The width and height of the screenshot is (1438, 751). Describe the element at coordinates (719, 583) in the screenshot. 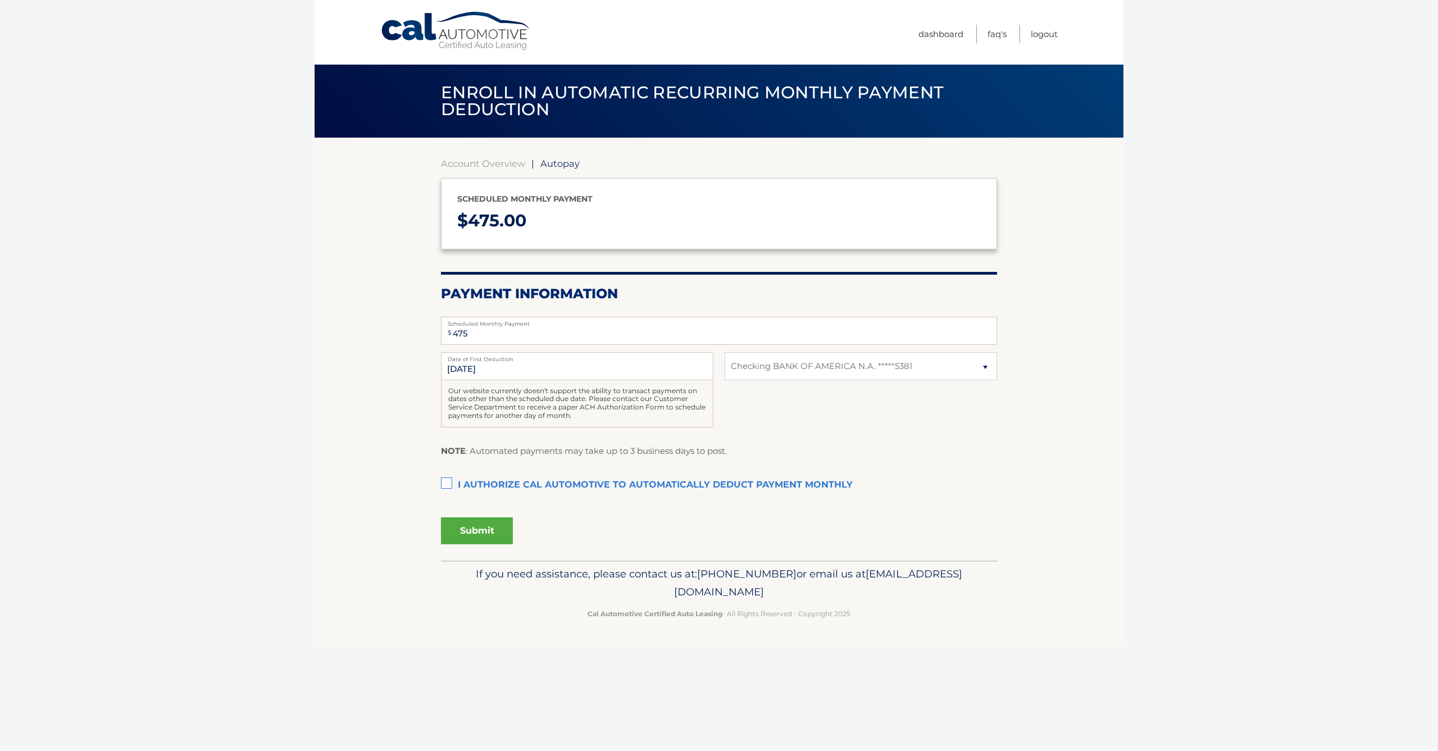

I see `p: If you need assistance, please contact us at: or email us at` at that location.